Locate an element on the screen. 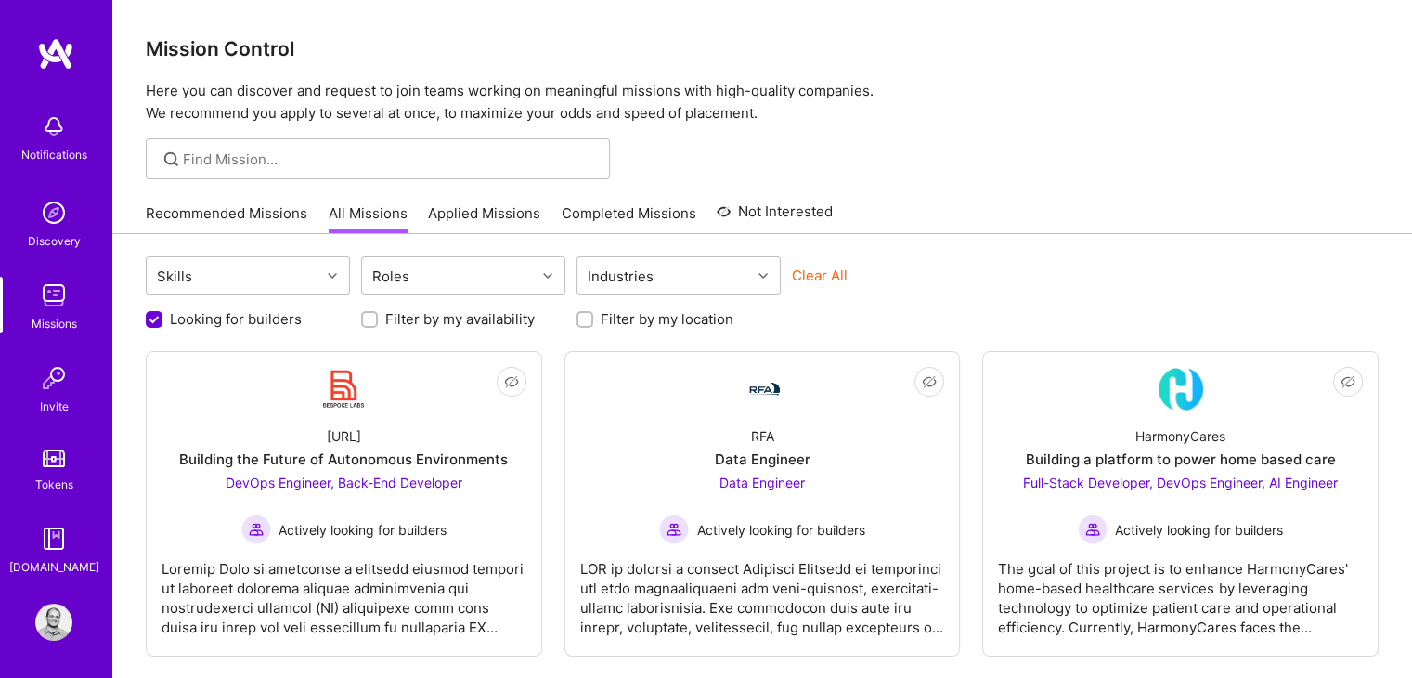 This screenshot has height=678, width=1412. div: RFA is located at coordinates (761, 435).